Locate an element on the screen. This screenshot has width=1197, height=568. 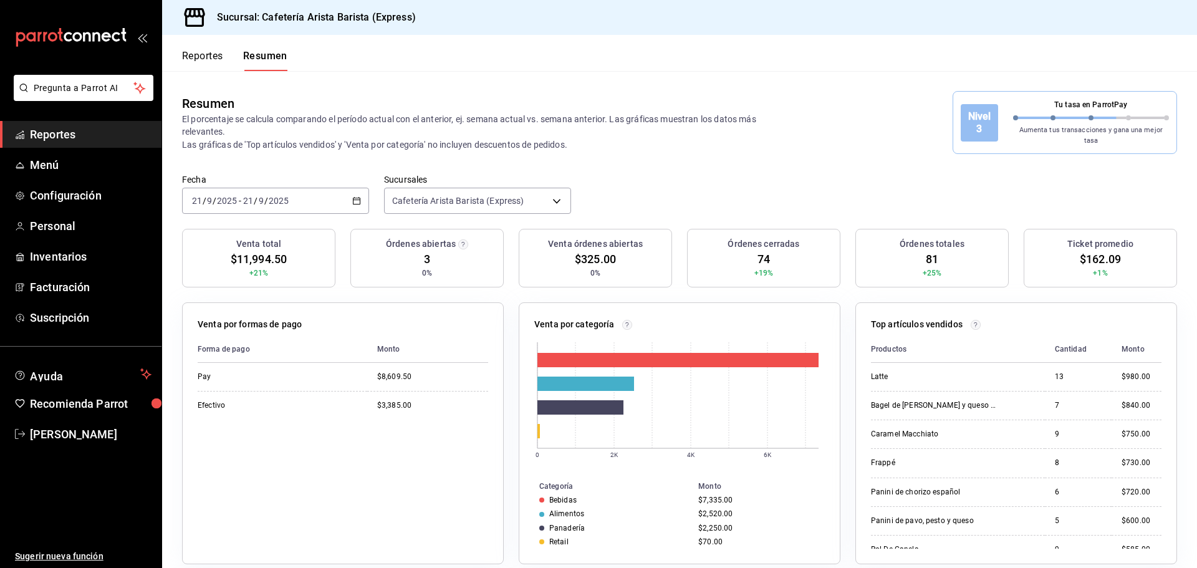
span: Sugerir nueva función is located at coordinates (83, 556).